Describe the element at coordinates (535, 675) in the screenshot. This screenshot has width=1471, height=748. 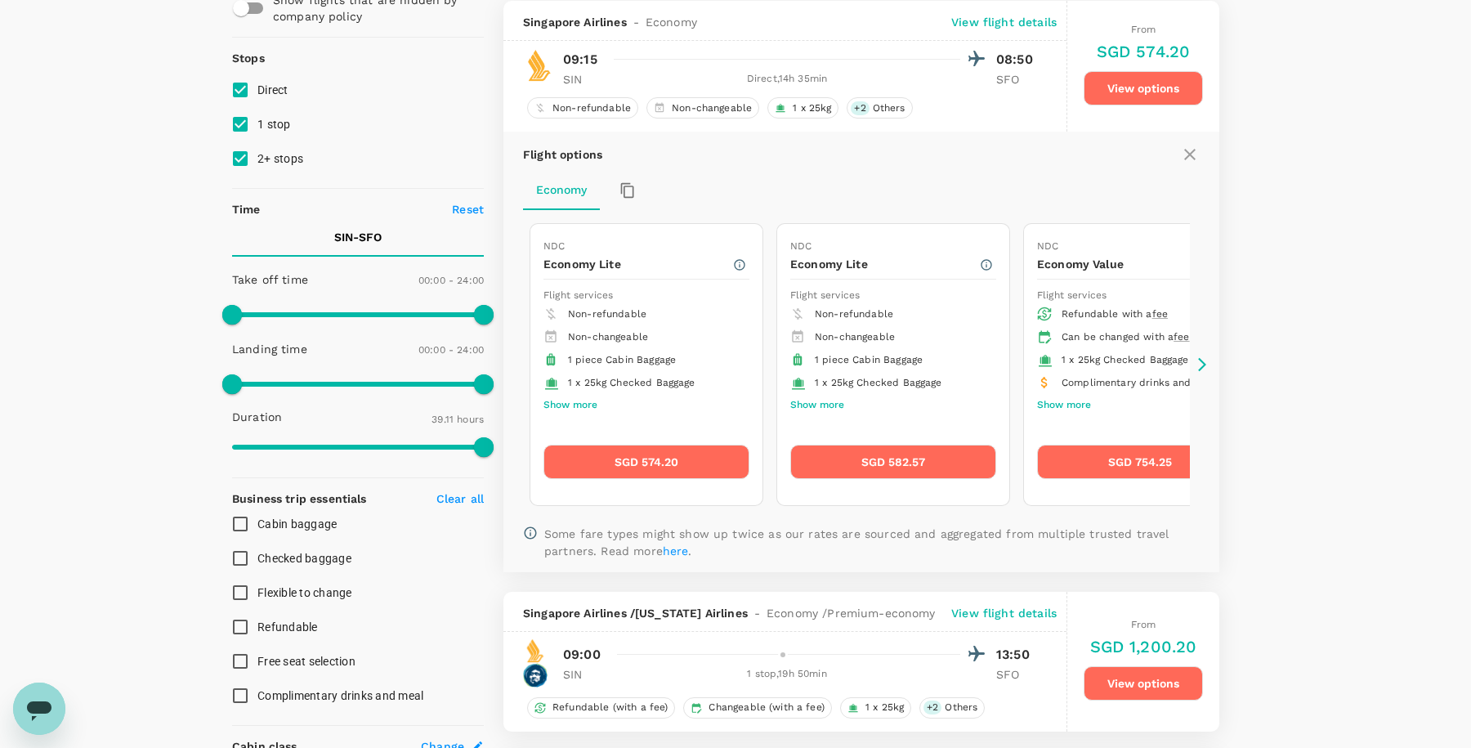
I see `img: AS` at that location.